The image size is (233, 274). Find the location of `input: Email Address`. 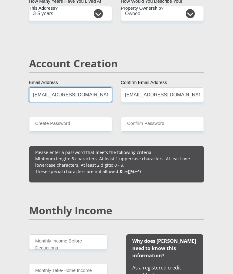

input: Email Address is located at coordinates (70, 95).